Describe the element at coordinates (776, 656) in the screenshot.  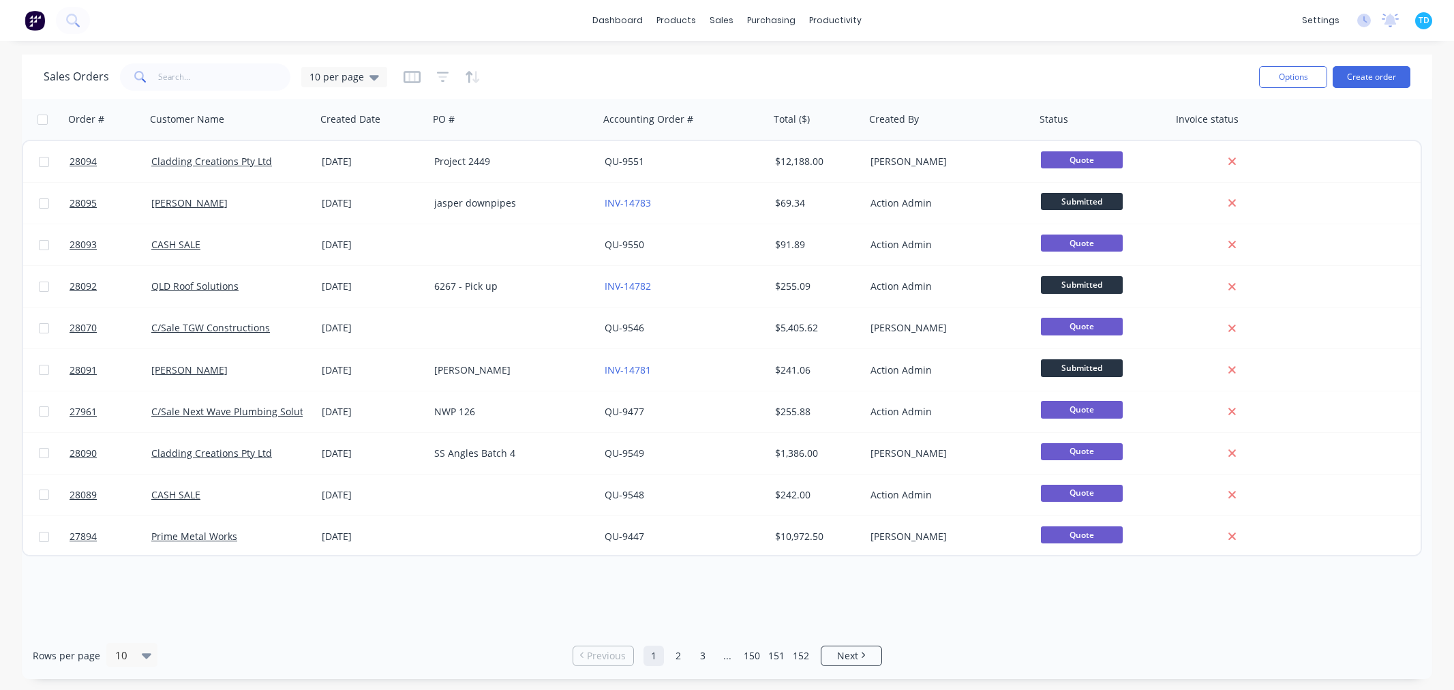
I see `a: Page 151` at that location.